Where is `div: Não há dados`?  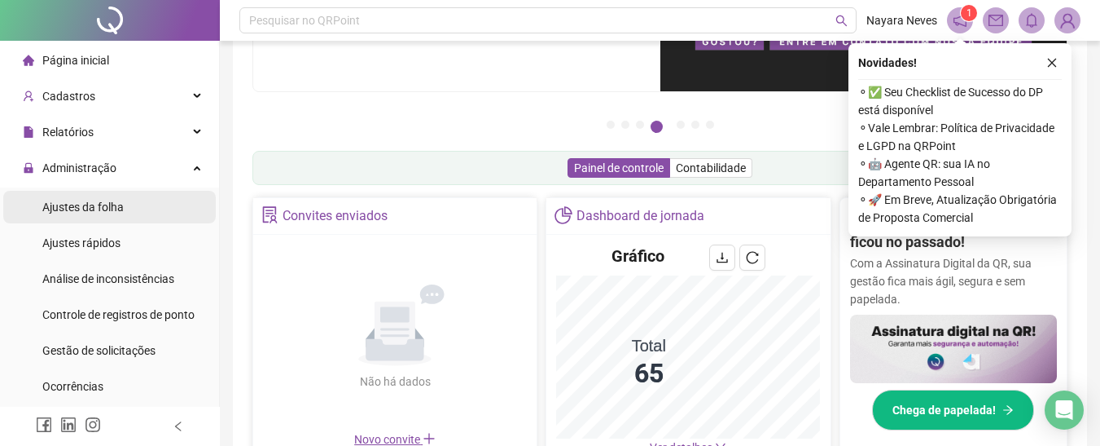
div: Não há dados is located at coordinates (395, 381).